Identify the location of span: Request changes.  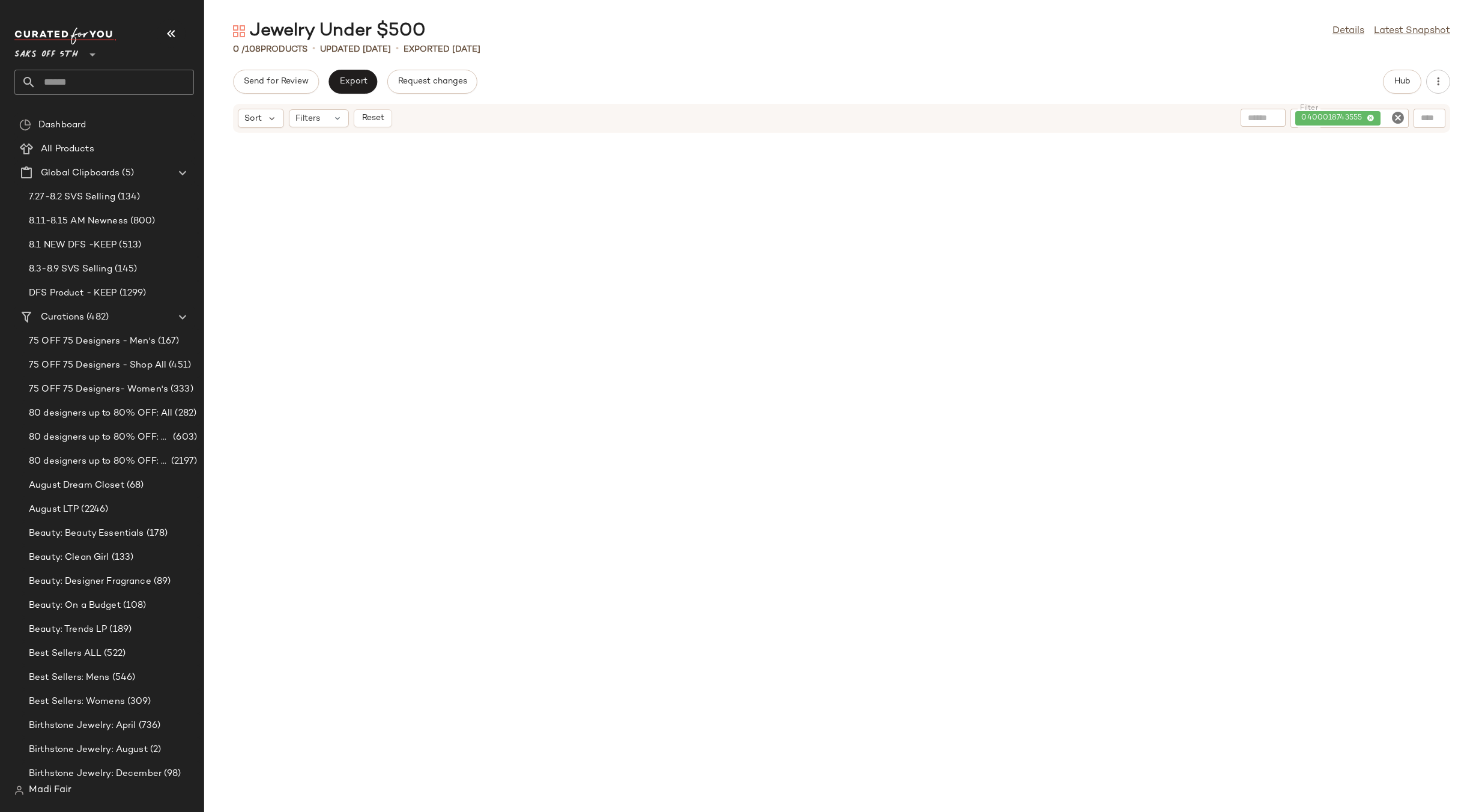
(433, 81).